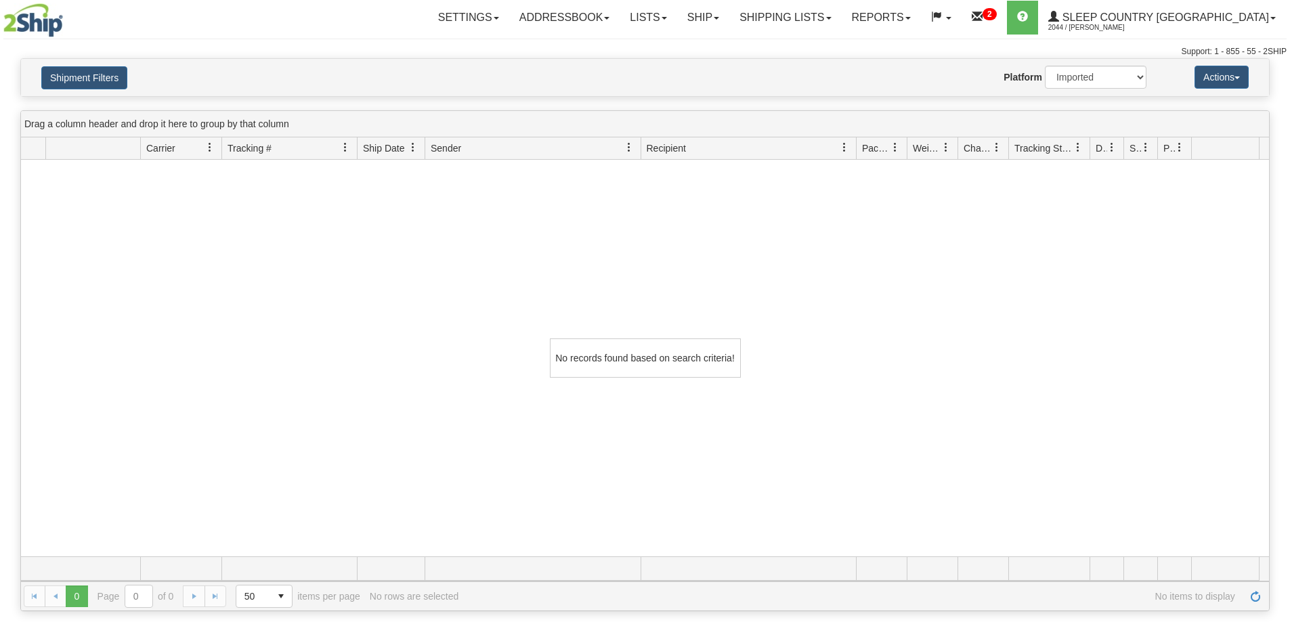 This screenshot has height=622, width=1290. What do you see at coordinates (77, 597) in the screenshot?
I see `span: Page 0` at bounding box center [77, 597].